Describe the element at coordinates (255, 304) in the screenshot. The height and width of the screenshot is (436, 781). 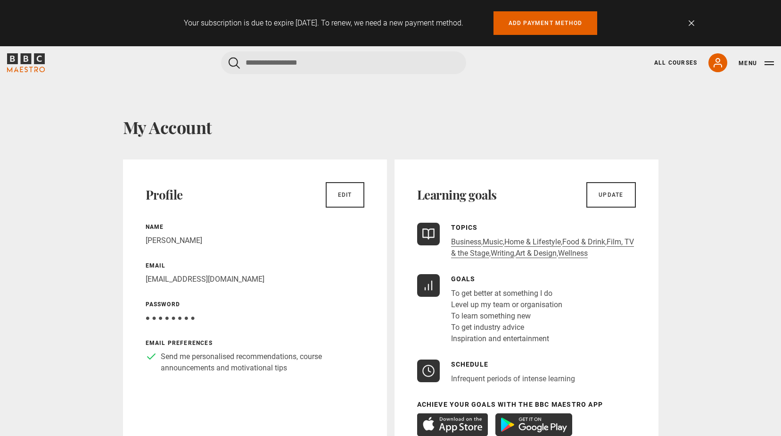
I see `p: Password` at that location.